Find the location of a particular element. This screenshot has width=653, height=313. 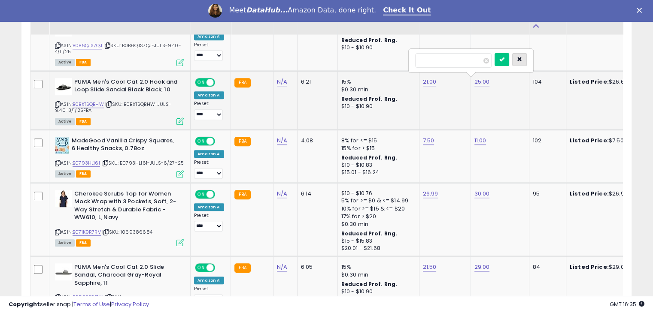

a: B0B6QJS7QJ is located at coordinates (87, 46).